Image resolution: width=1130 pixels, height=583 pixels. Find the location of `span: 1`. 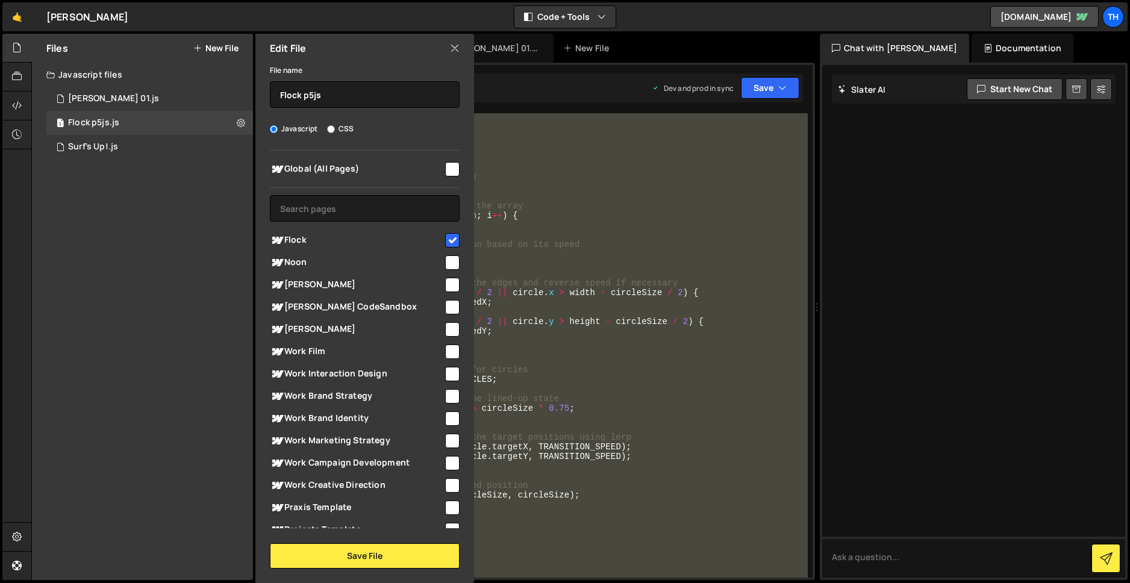

span: 1 is located at coordinates (60, 124).